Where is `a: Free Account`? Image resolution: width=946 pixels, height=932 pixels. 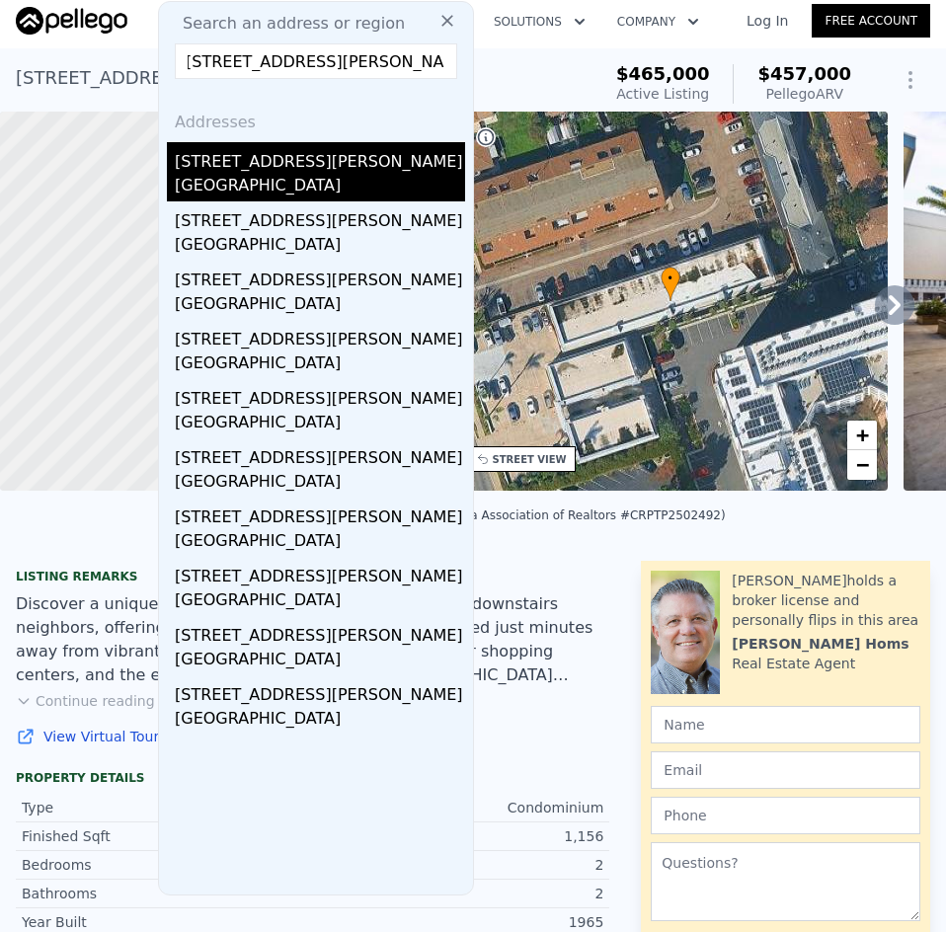 a: Free Account is located at coordinates (871, 21).